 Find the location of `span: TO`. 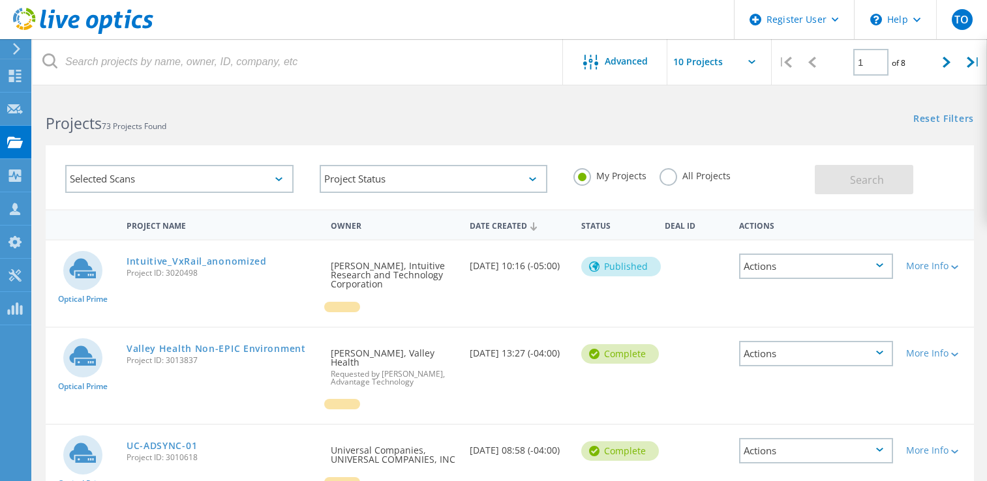

span: TO is located at coordinates (961, 20).